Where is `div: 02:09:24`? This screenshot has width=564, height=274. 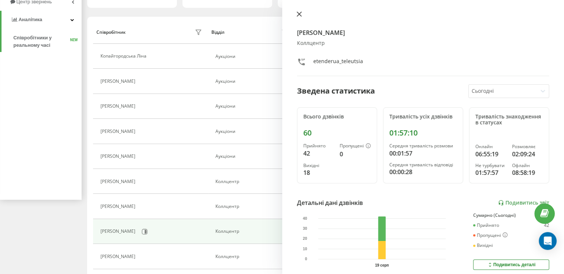 div: 02:09:24 is located at coordinates (528, 154).